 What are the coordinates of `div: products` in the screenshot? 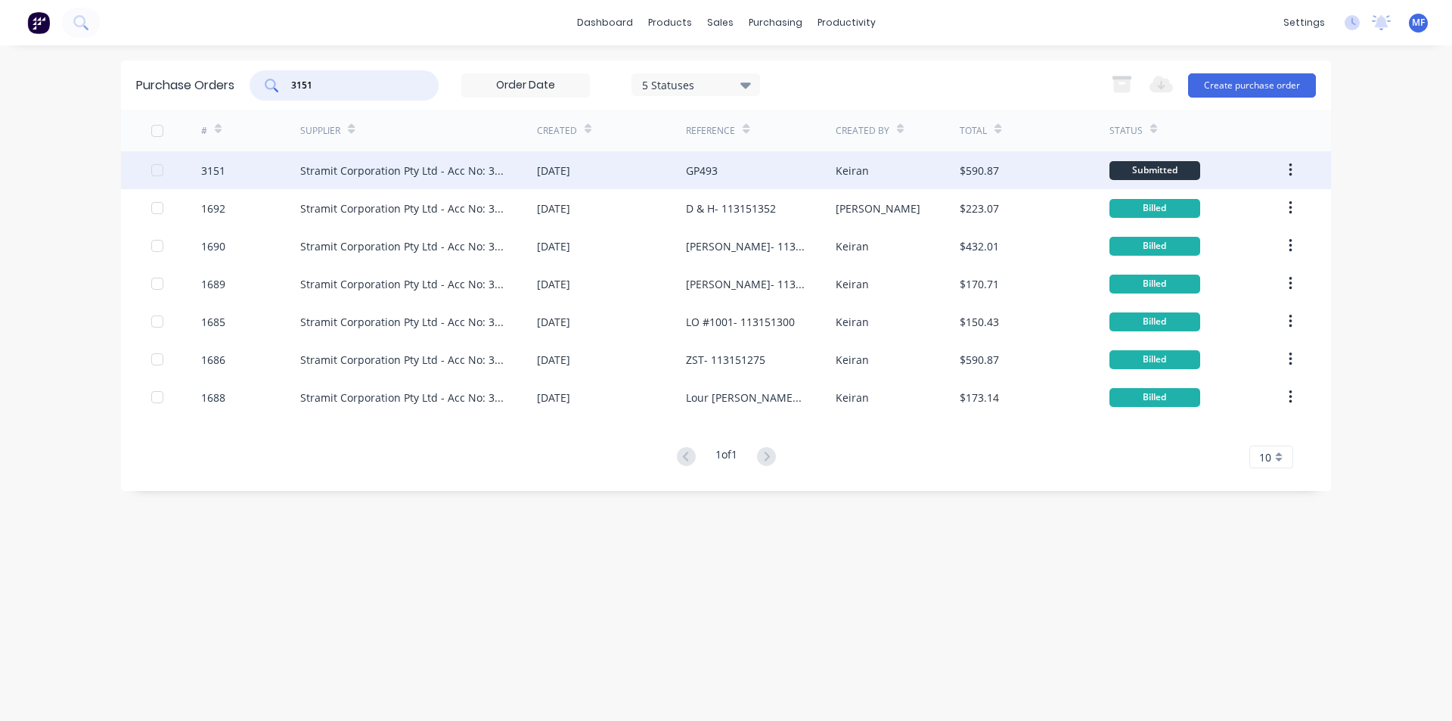 It's located at (670, 23).